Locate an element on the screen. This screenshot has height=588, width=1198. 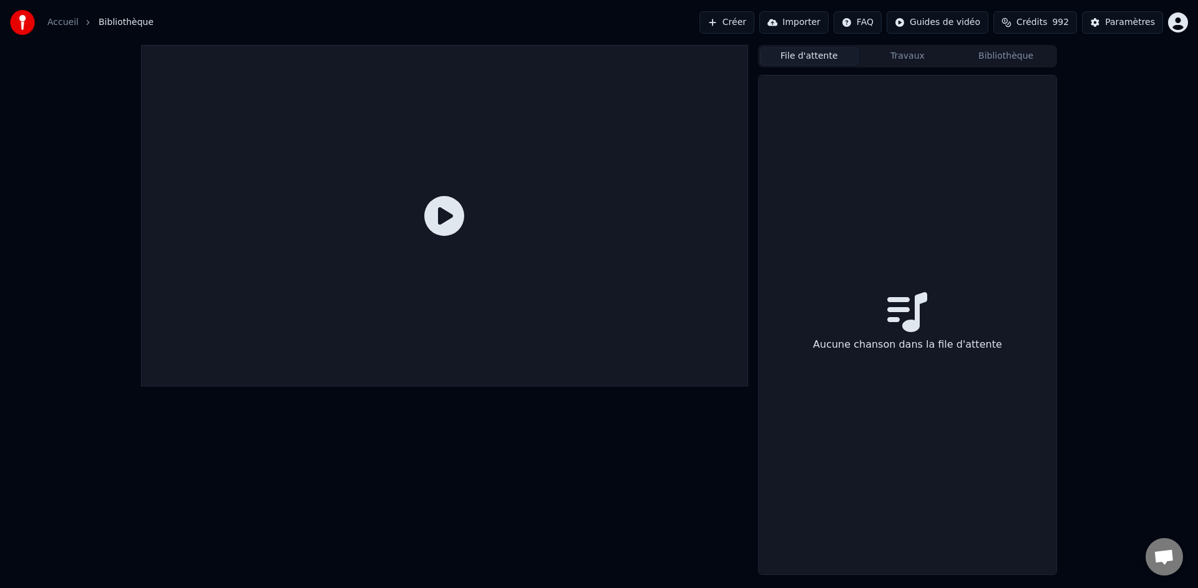
span: Crédits is located at coordinates (1031, 22).